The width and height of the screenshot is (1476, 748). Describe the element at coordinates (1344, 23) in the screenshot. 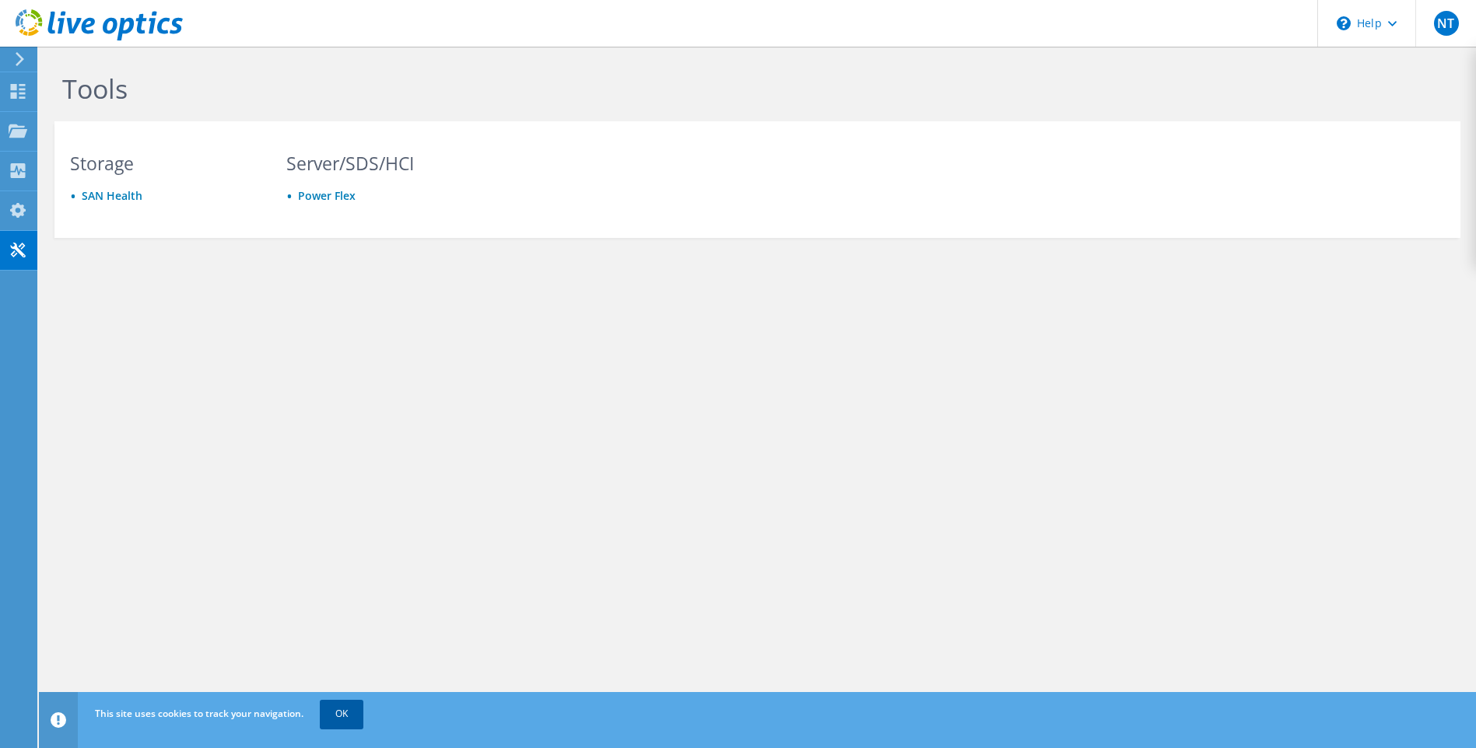

I see `svg: \n` at that location.